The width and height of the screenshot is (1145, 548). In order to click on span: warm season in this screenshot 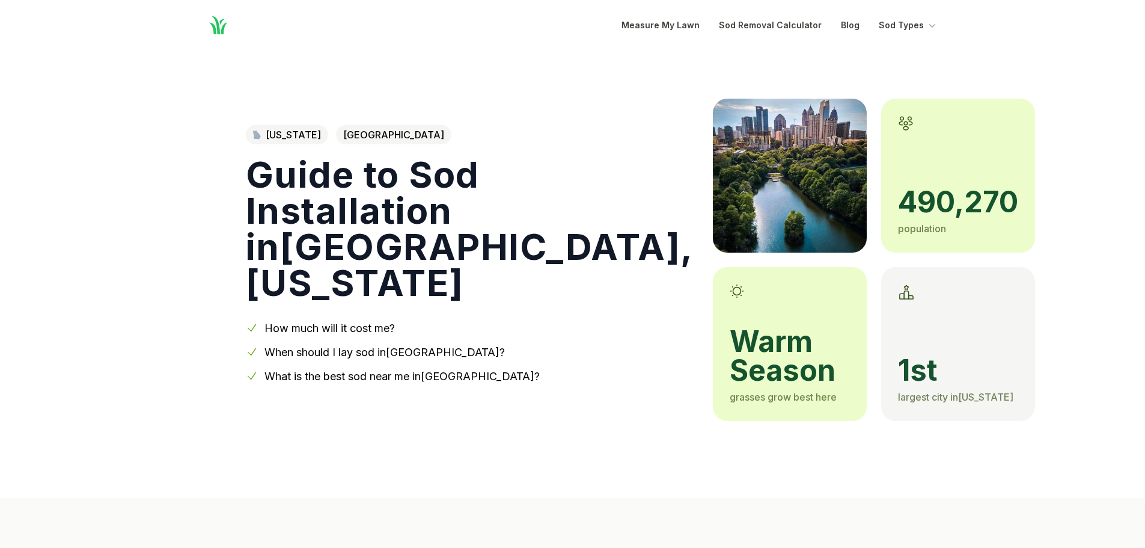, I will do `click(790, 356)`.